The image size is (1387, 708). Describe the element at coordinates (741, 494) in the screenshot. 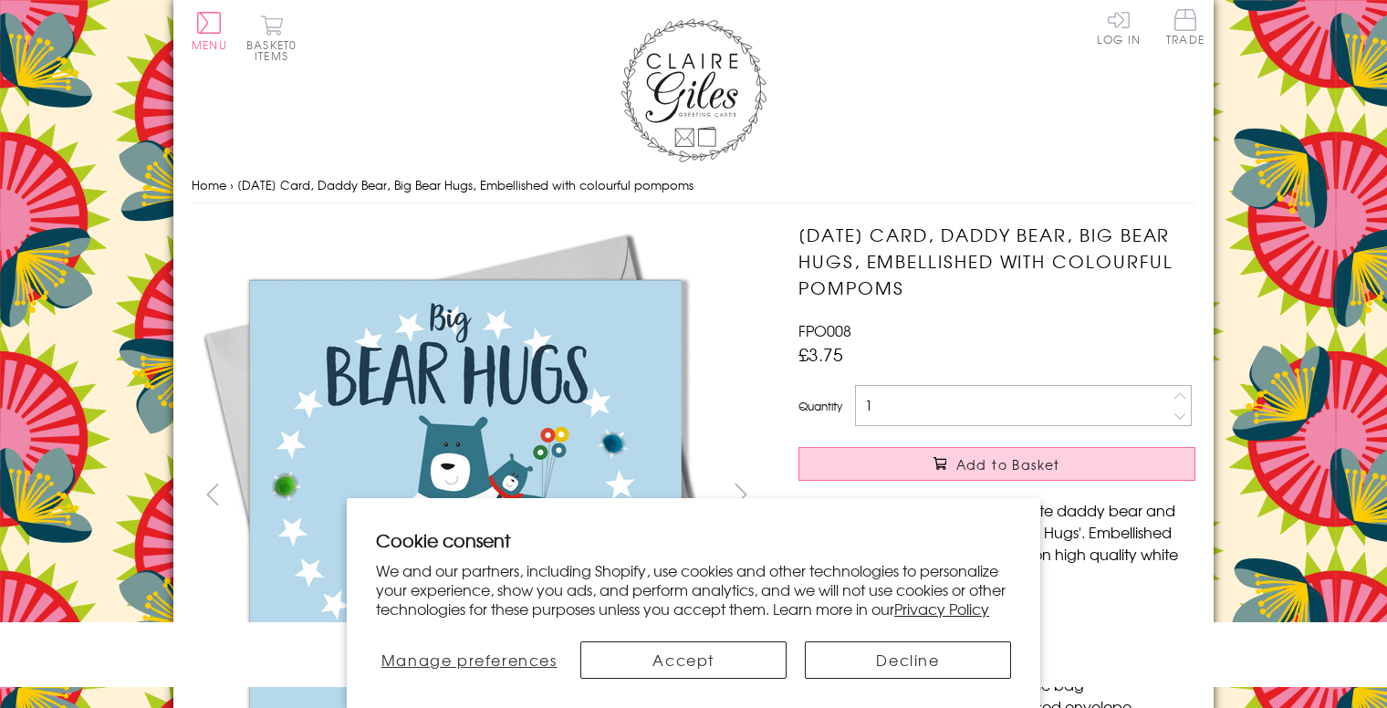

I see `button: next` at that location.